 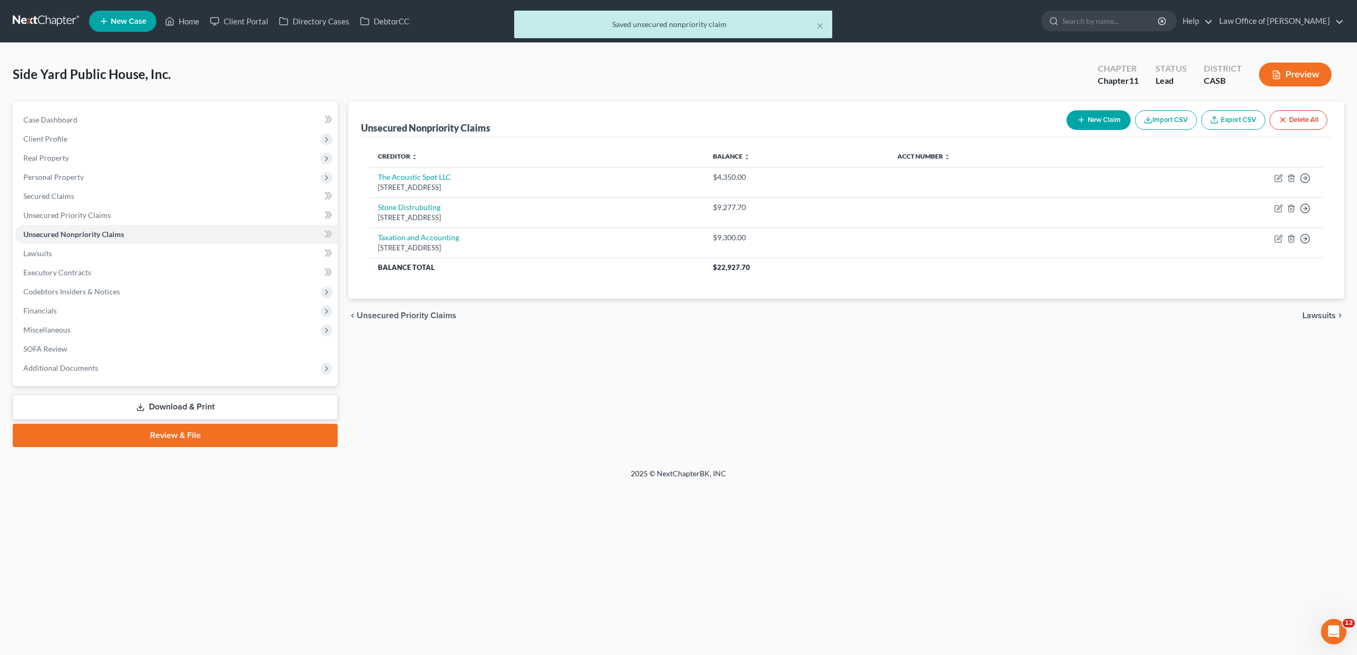 What do you see at coordinates (1299, 120) in the screenshot?
I see `button: Delete All` at bounding box center [1299, 120].